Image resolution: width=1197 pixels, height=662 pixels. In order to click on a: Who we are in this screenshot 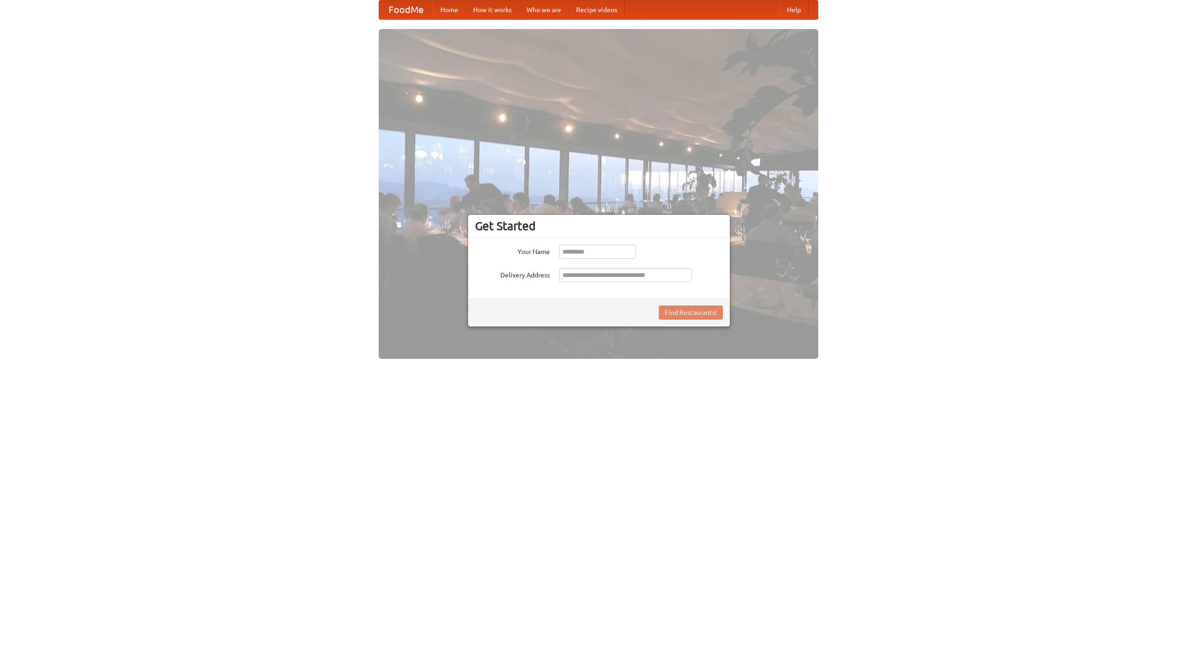, I will do `click(544, 10)`.